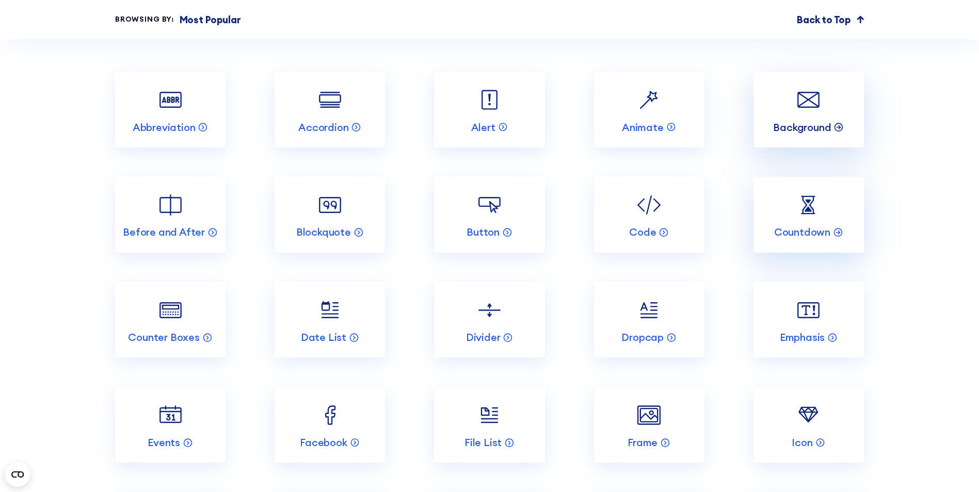 The height and width of the screenshot is (492, 979). What do you see at coordinates (489, 109) in the screenshot?
I see `a: Alert` at bounding box center [489, 109].